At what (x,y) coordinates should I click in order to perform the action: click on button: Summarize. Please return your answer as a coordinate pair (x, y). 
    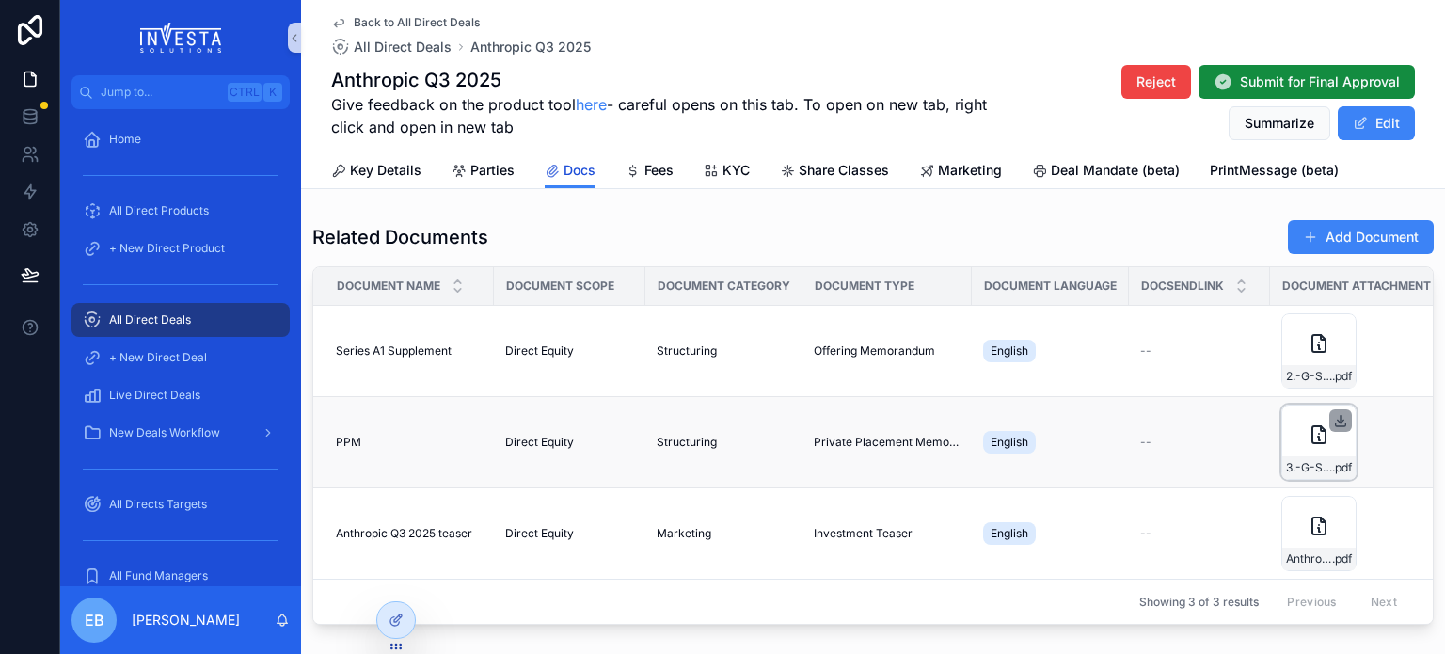
    Looking at the image, I should click on (1279, 123).